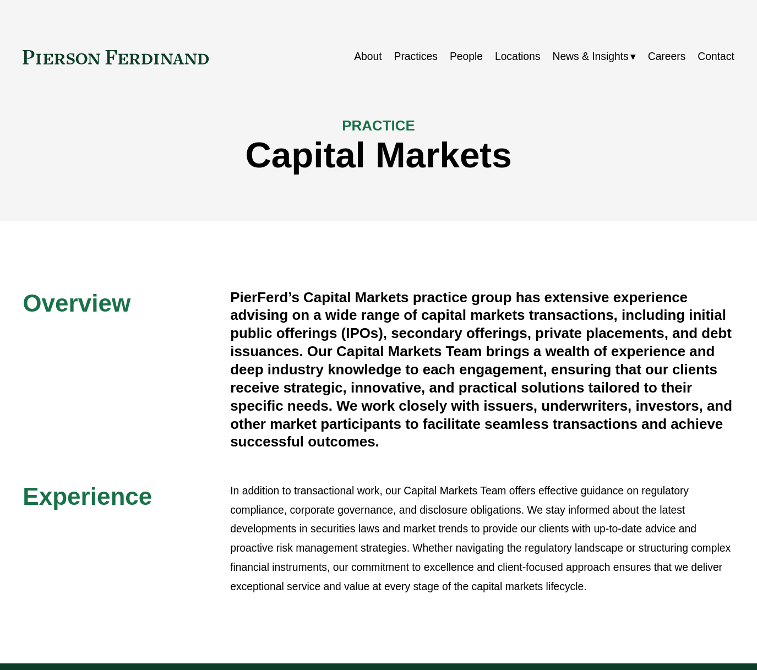 This screenshot has width=757, height=670. What do you see at coordinates (416, 57) in the screenshot?
I see `a: Practices` at bounding box center [416, 57].